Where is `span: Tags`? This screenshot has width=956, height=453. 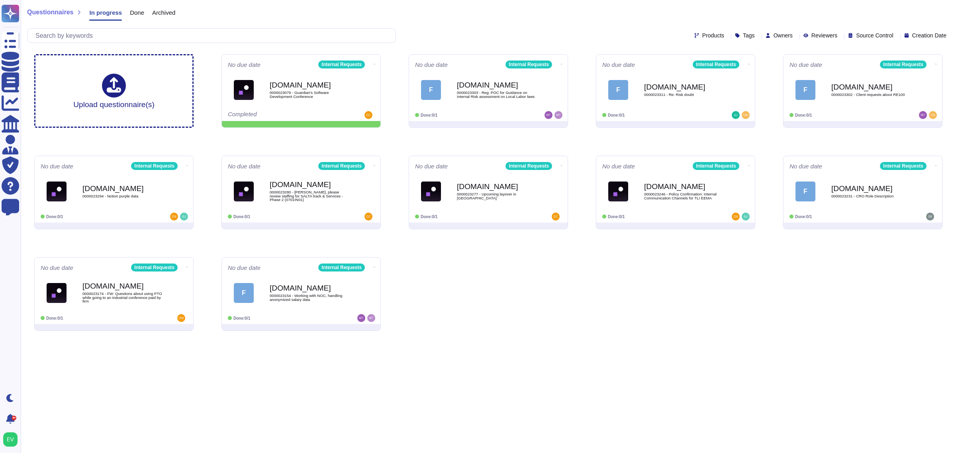 span: Tags is located at coordinates (749, 35).